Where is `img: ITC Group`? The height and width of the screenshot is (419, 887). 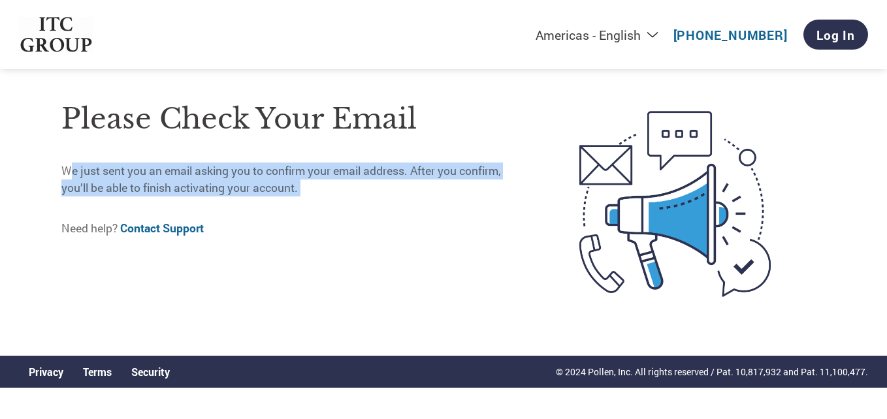
img: ITC Group is located at coordinates (56, 35).